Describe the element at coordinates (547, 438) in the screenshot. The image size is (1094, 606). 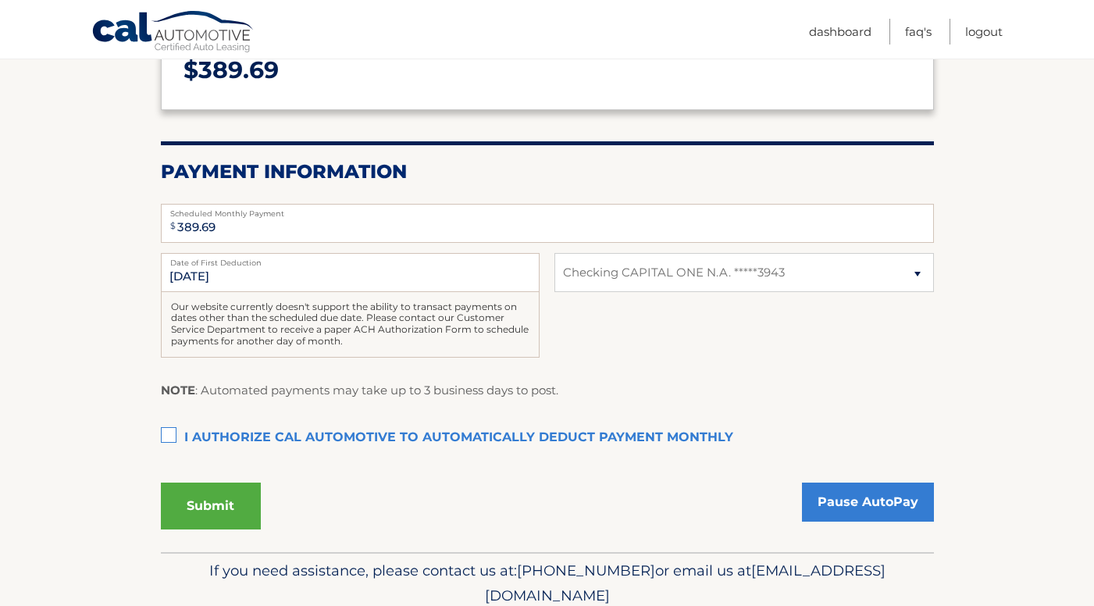
I see `label: I authorize cal automotive to automatically deduct payment monthly` at that location.